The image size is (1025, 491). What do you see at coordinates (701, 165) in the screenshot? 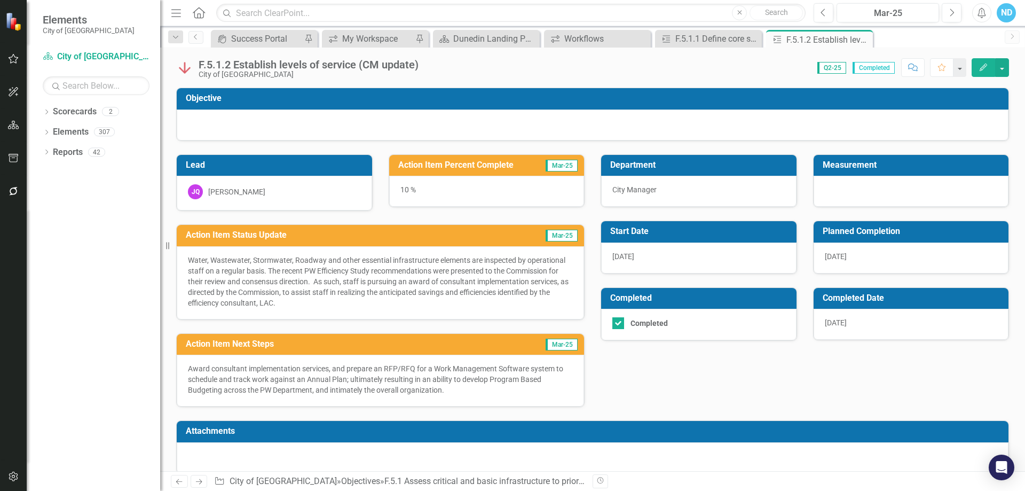
I see `h3: Department` at bounding box center [701, 165].